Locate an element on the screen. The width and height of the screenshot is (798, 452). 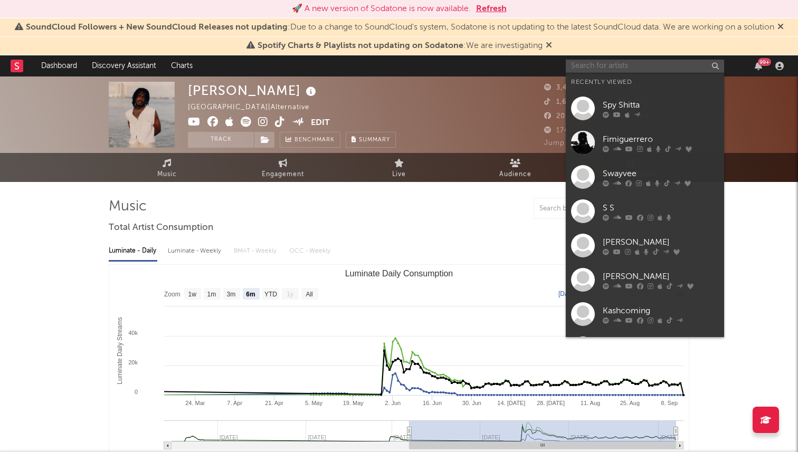
span: Music is located at coordinates (167, 175).